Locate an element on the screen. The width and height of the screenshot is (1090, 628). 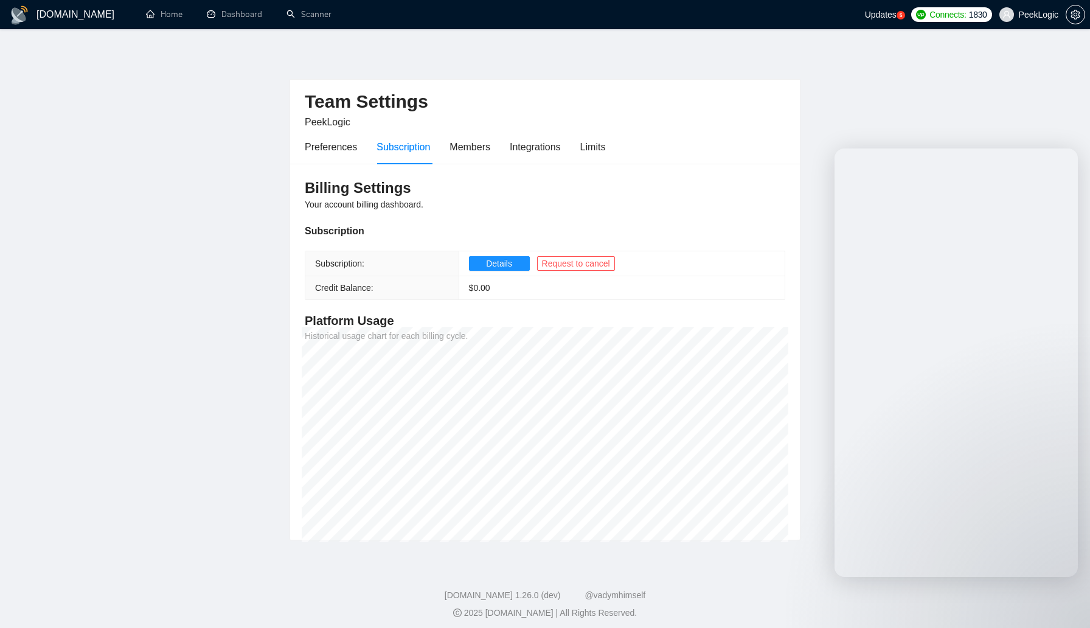
span: Credit Balance: is located at coordinates (344, 288).